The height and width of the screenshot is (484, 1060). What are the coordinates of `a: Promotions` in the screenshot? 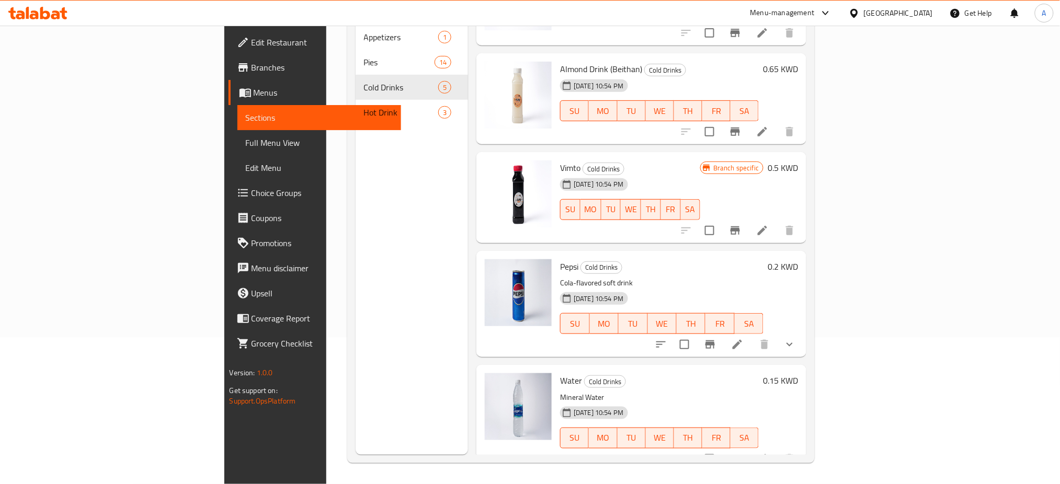 It's located at (315, 243).